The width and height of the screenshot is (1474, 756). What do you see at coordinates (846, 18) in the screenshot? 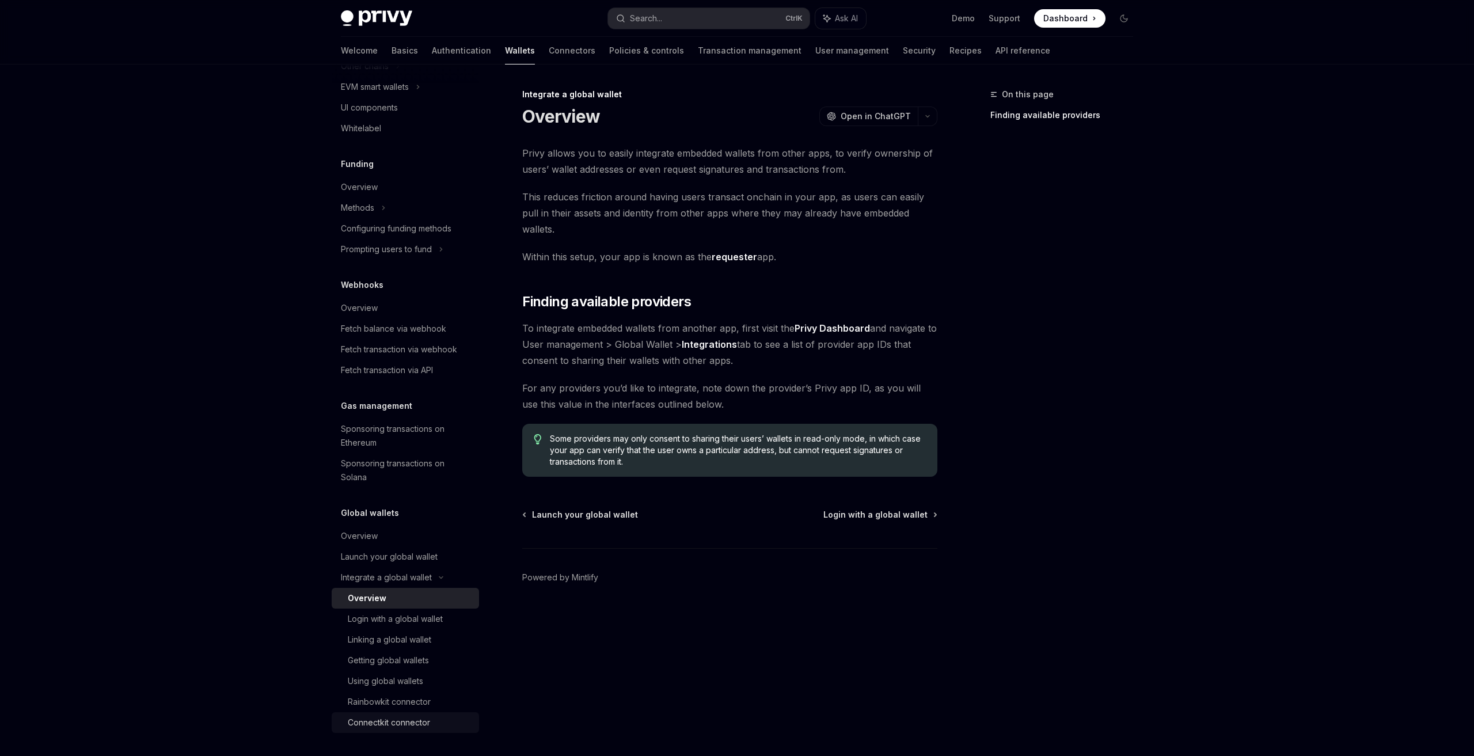
I see `span: Ask AI` at bounding box center [846, 18].